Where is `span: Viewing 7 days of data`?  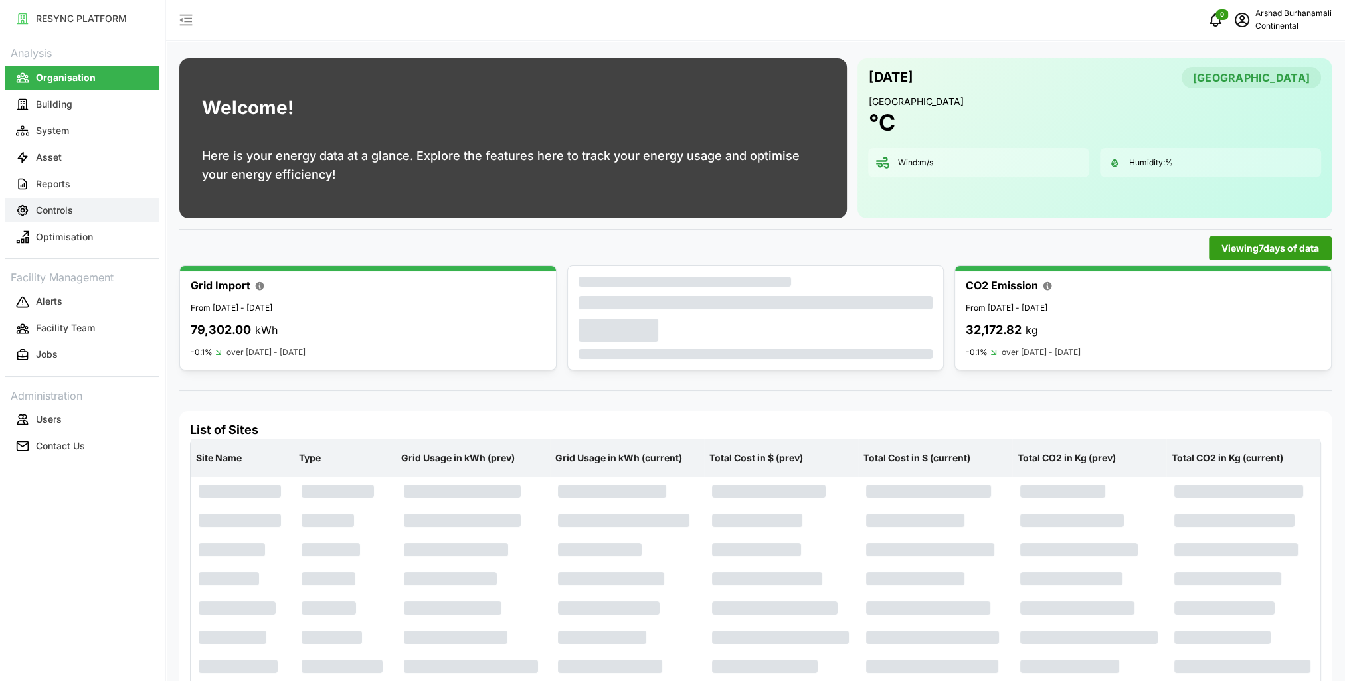 span: Viewing 7 days of data is located at coordinates (1269, 248).